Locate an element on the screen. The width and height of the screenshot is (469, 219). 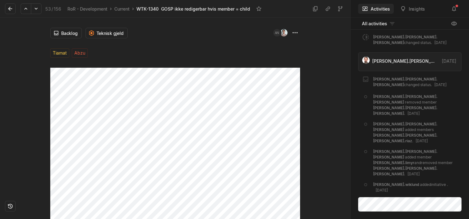
div: added member and removed member . is located at coordinates (416, 163).